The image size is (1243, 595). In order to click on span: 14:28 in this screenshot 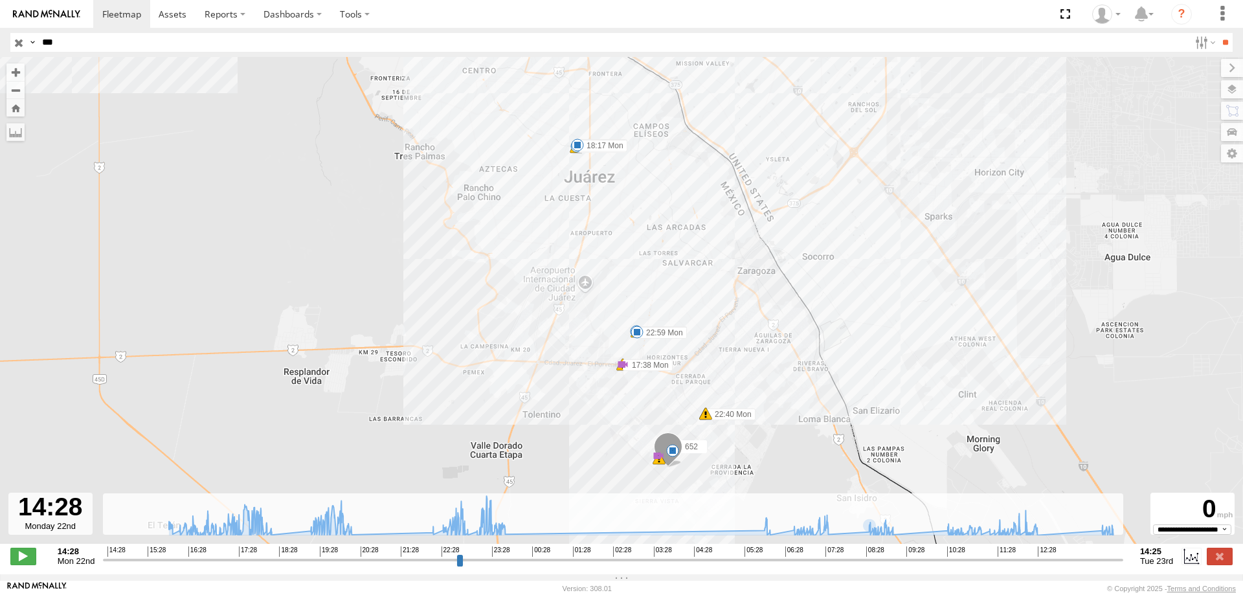, I will do `click(117, 552)`.